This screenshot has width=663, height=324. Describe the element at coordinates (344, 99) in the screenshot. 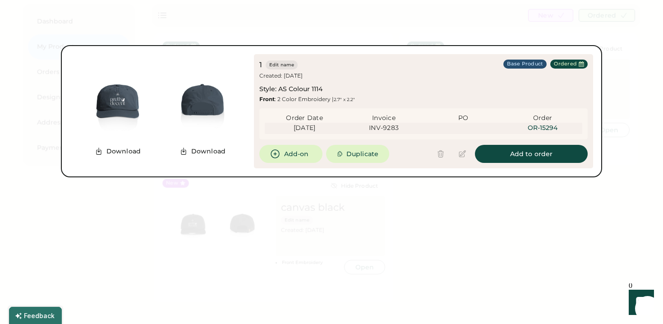

I see `font: 2.7" x 2.2"` at that location.